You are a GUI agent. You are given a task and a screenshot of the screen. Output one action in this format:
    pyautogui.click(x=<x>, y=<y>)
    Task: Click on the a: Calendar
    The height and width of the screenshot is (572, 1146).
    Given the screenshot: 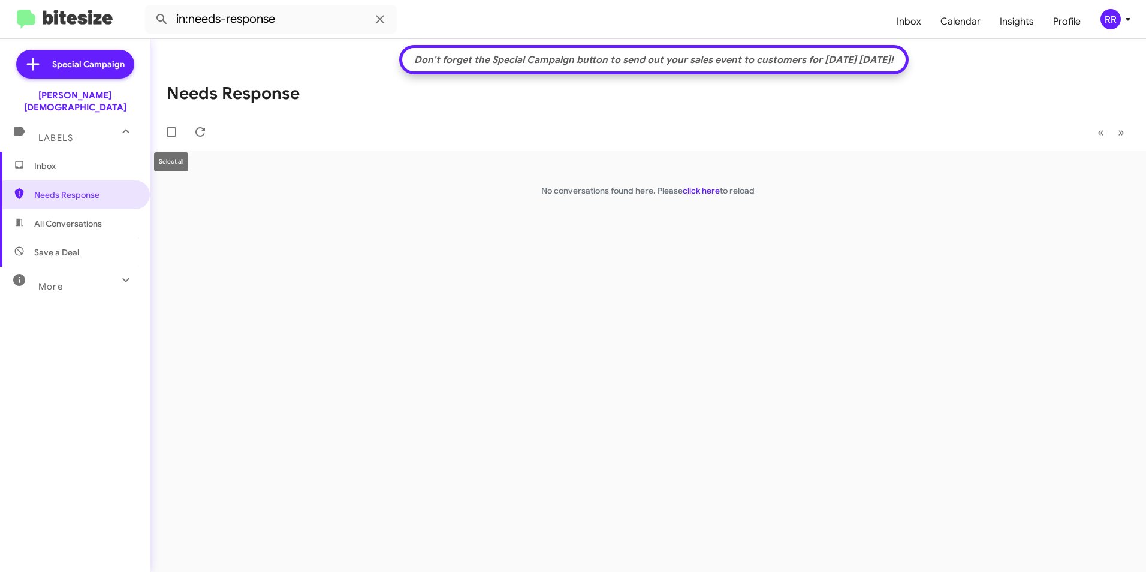 What is the action you would take?
    pyautogui.click(x=961, y=22)
    